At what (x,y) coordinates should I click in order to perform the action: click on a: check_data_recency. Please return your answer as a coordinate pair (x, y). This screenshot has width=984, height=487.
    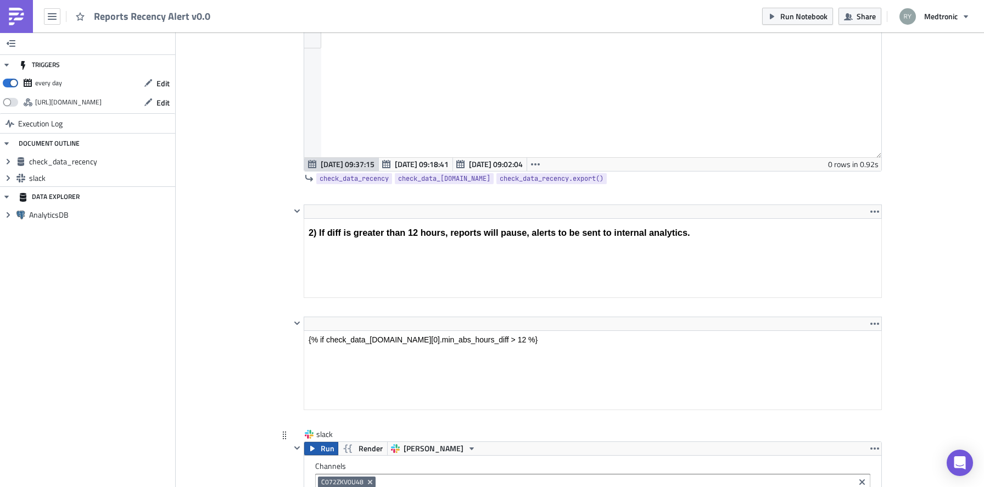
    Looking at the image, I should click on (354, 178).